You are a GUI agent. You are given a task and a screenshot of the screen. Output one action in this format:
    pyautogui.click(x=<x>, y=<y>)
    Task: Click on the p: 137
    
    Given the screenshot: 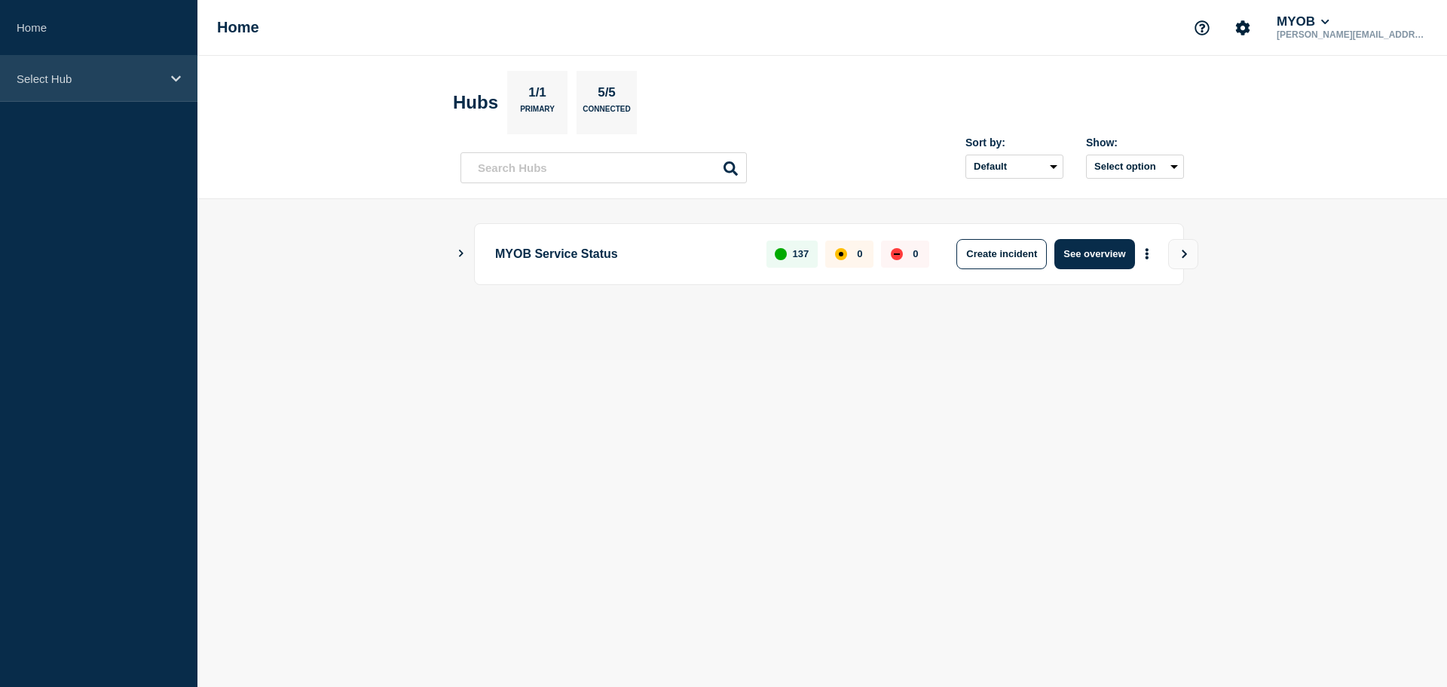 What is the action you would take?
    pyautogui.click(x=801, y=253)
    